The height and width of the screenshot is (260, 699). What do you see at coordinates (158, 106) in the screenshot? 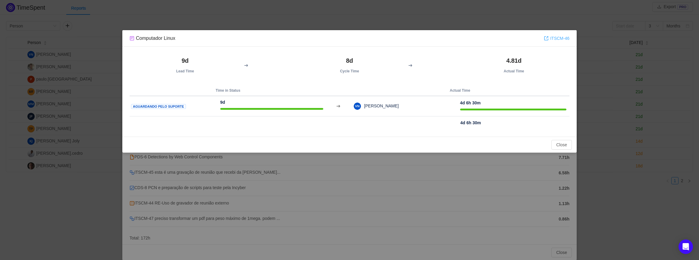
I see `span: Aguardando pelo suporte` at bounding box center [158, 106].